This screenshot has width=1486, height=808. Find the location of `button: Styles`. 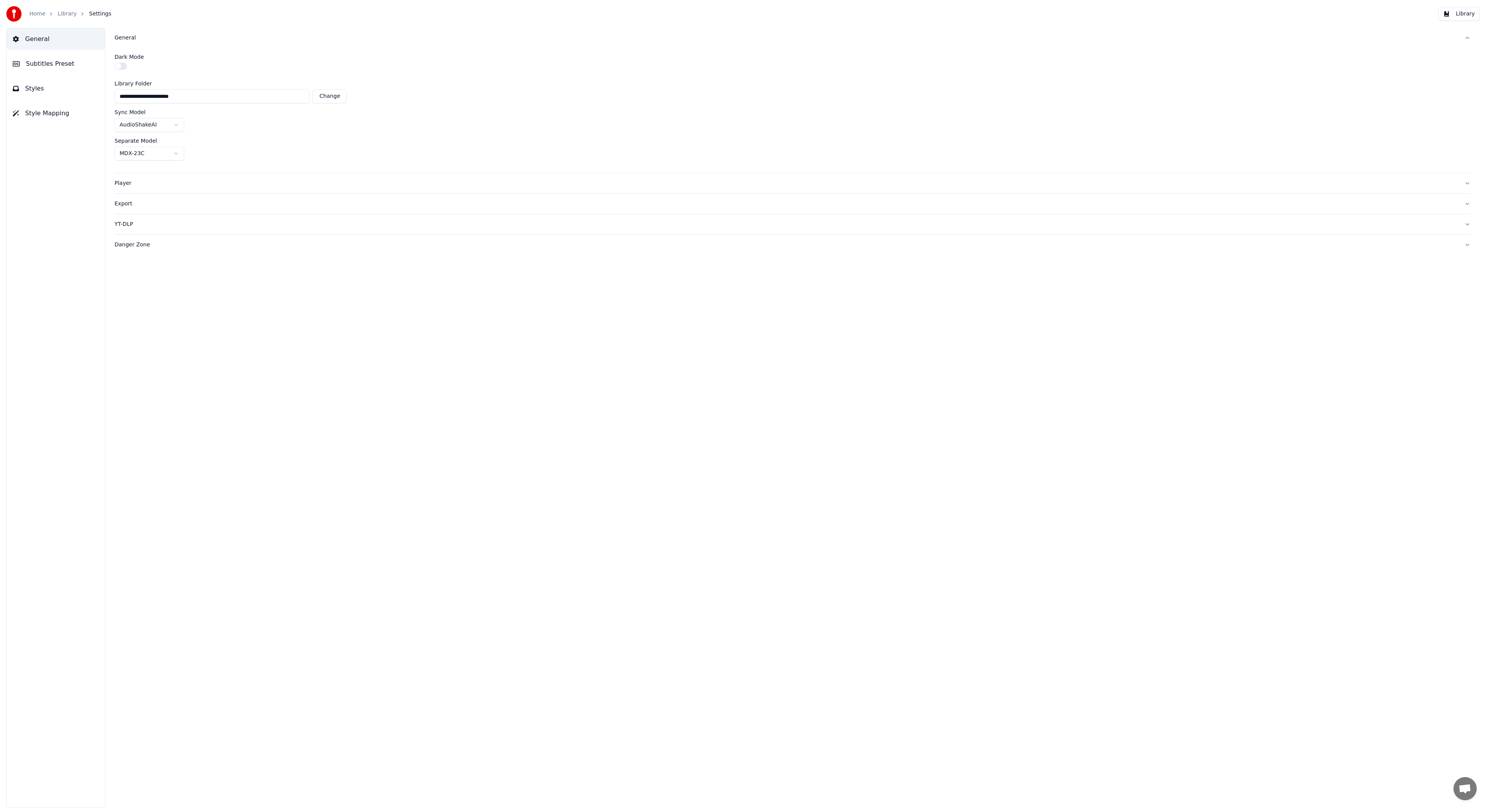

button: Styles is located at coordinates (56, 89).